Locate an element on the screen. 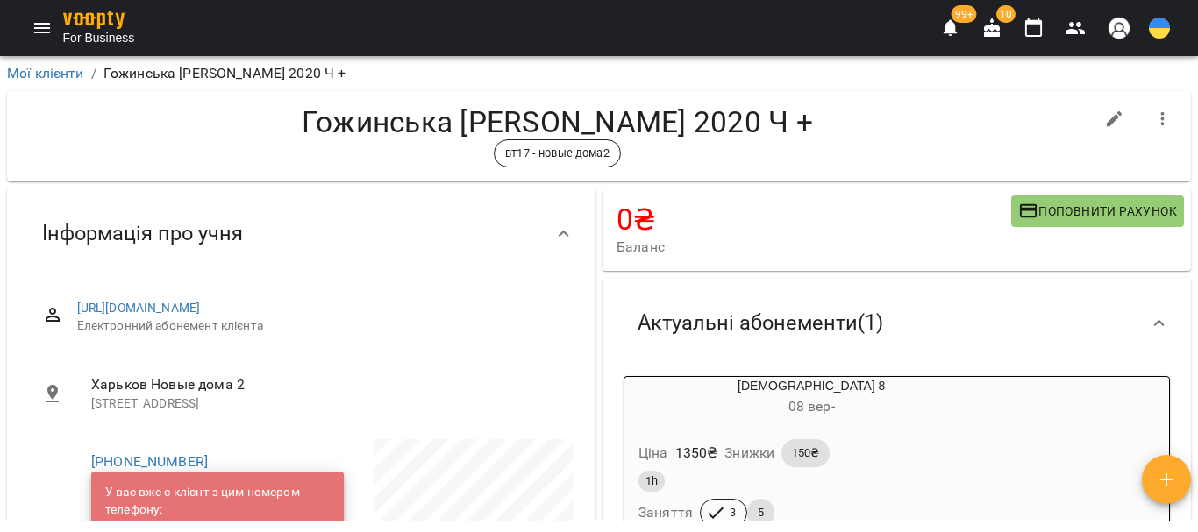 This screenshot has width=1198, height=532. span: Баланс is located at coordinates (814, 247).